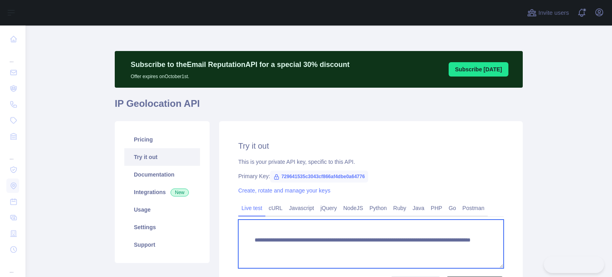  I want to click on span: Invite users, so click(553, 13).